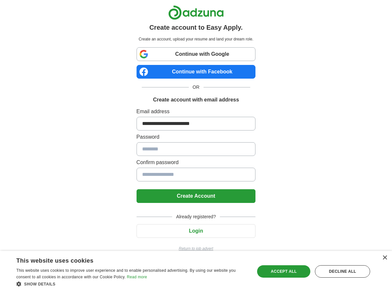 This screenshot has width=392, height=292. Describe the element at coordinates (196, 87) in the screenshot. I see `span: OR` at that location.